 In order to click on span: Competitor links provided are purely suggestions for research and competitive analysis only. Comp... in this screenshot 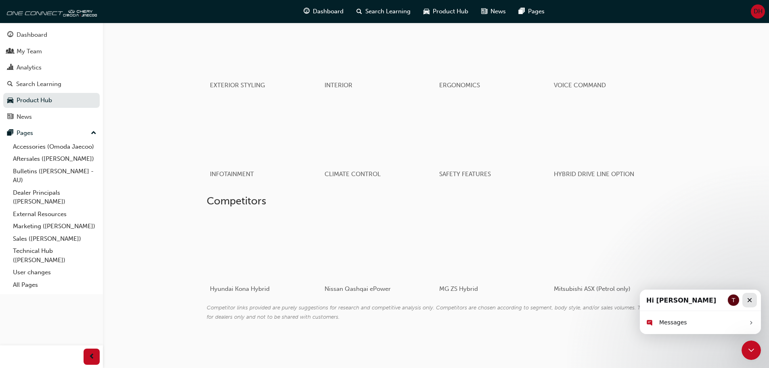, I will do `click(434, 312)`.